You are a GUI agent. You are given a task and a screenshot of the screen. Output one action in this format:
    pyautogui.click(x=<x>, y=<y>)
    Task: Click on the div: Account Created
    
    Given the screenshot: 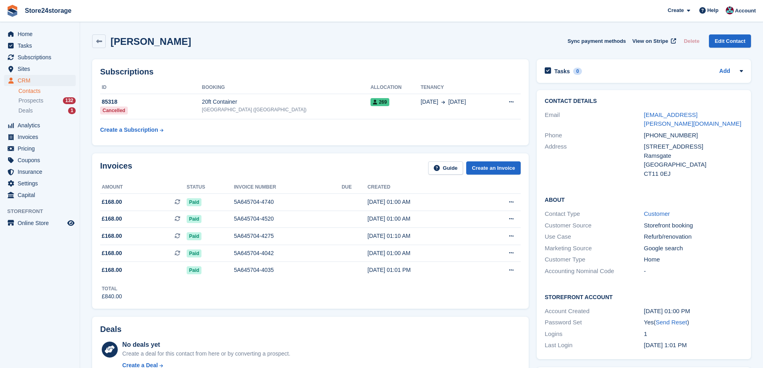 What is the action you would take?
    pyautogui.click(x=594, y=311)
    